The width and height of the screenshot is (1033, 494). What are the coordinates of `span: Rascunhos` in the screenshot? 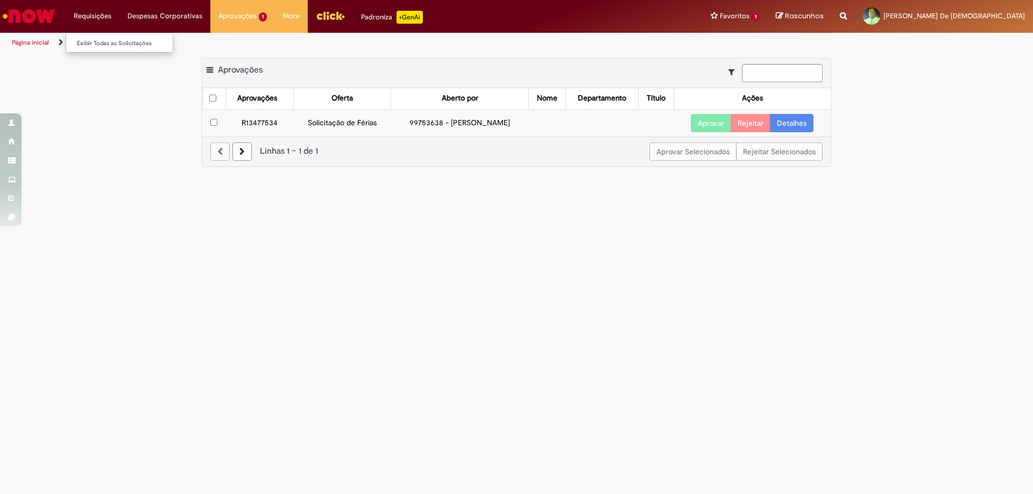 It's located at (804, 16).